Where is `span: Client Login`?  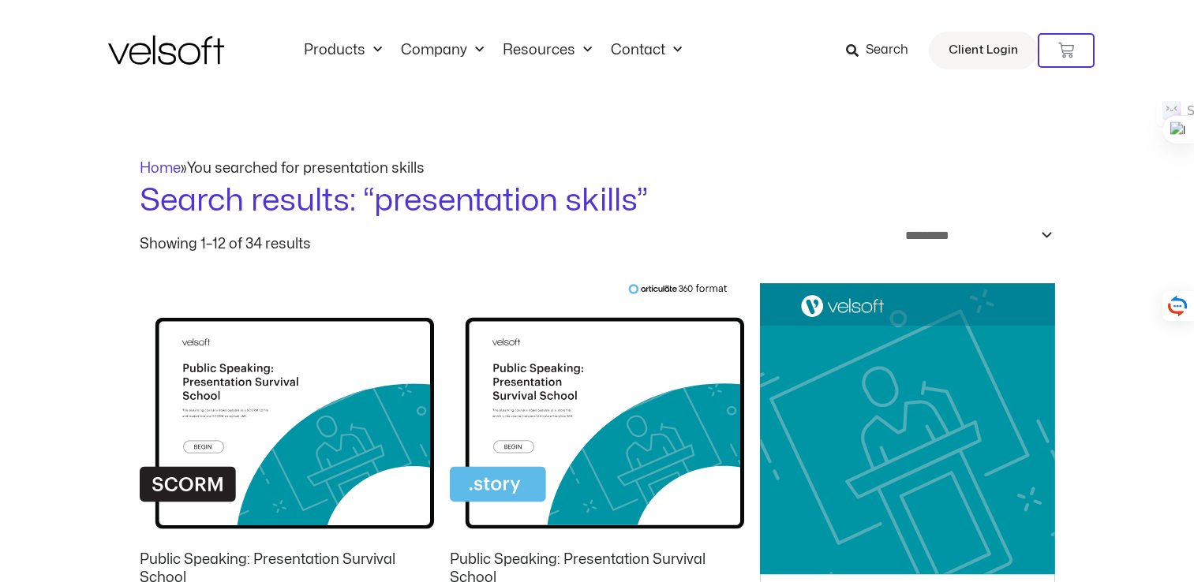
span: Client Login is located at coordinates (983, 51).